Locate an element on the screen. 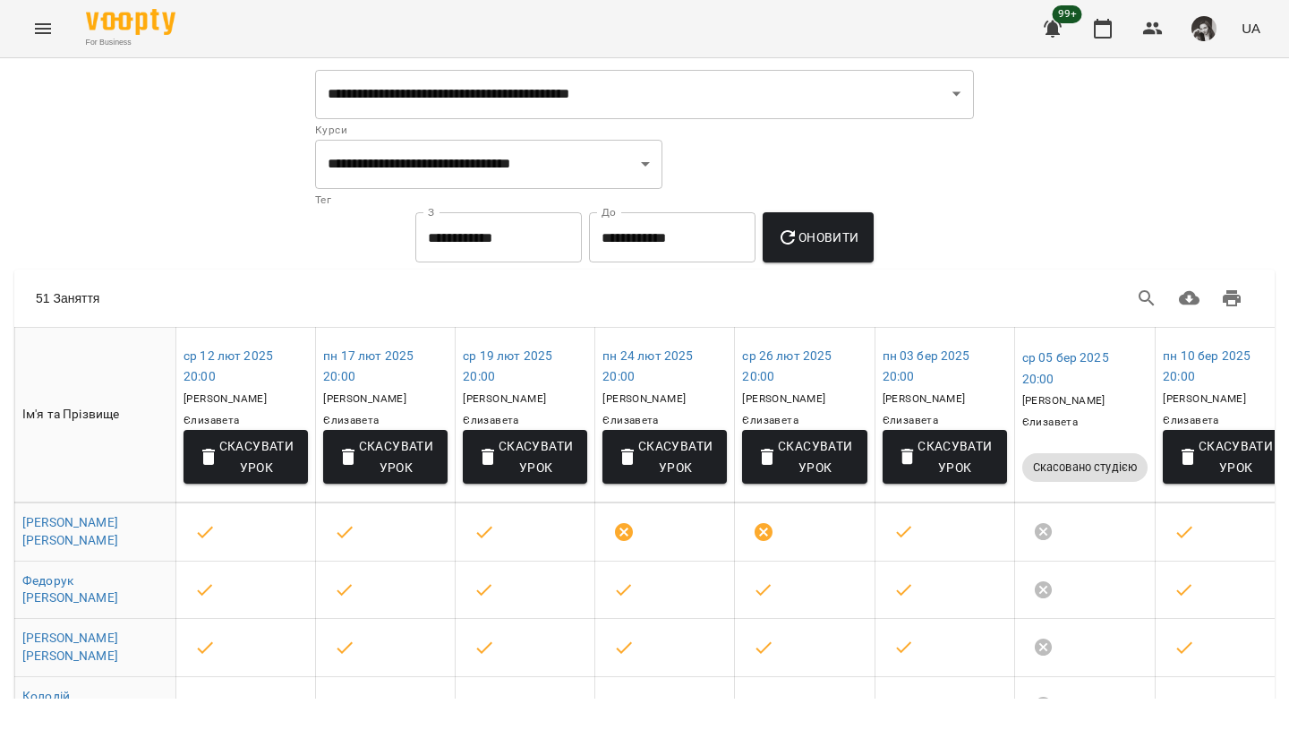 This screenshot has width=1289, height=730. span: UA is located at coordinates (1251, 28).